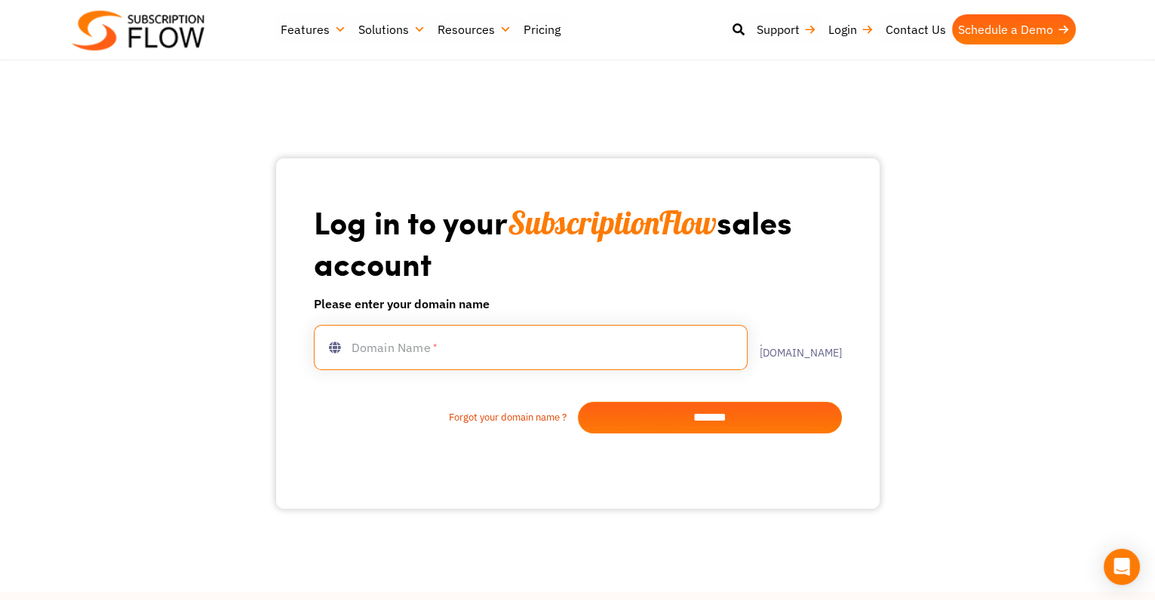 The height and width of the screenshot is (600, 1155). What do you see at coordinates (446, 418) in the screenshot?
I see `a: Forgot your domain name ?` at bounding box center [446, 418].